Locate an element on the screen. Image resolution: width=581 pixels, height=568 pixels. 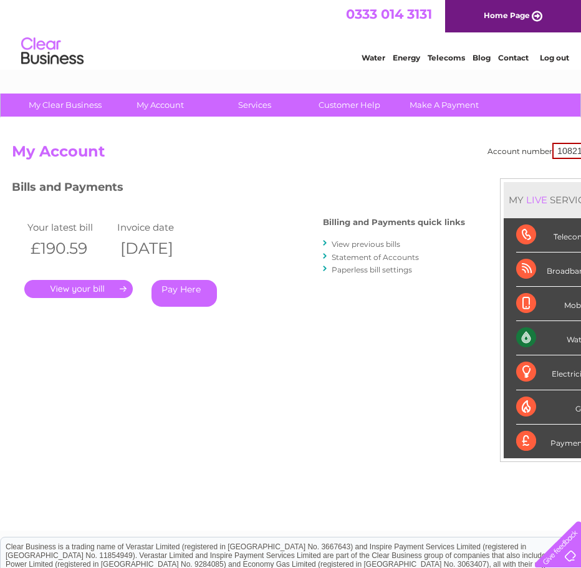
a: 0333 014 3131 is located at coordinates (389, 14).